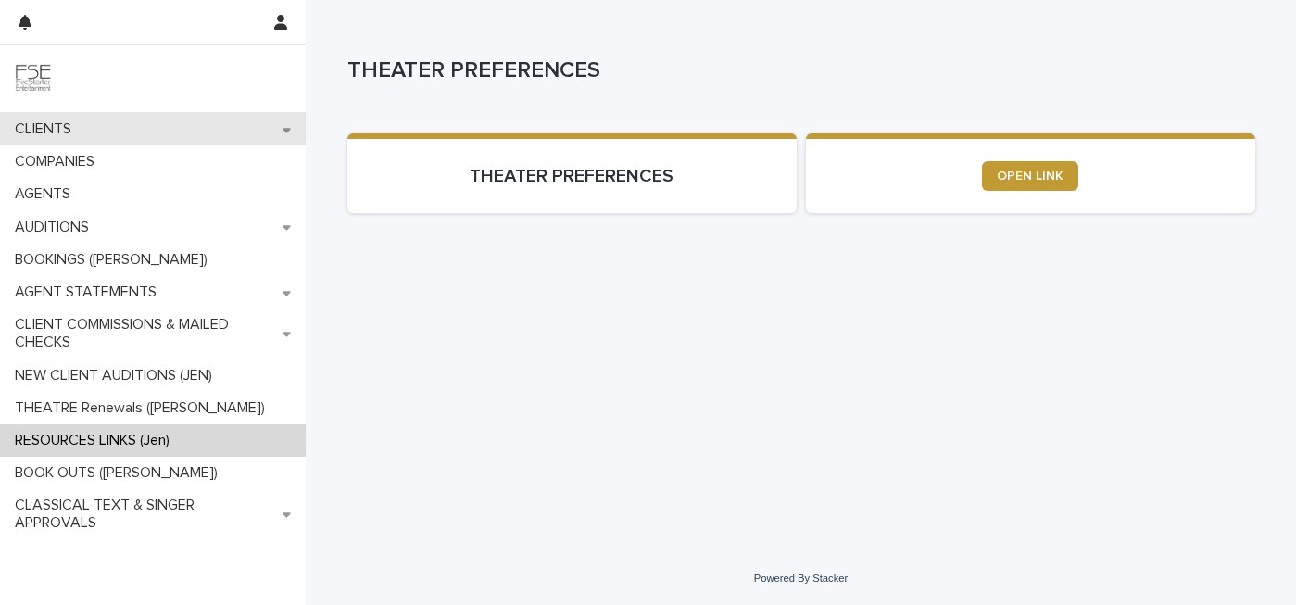  Describe the element at coordinates (800, 578) in the screenshot. I see `a: Powered By Stacker` at that location.